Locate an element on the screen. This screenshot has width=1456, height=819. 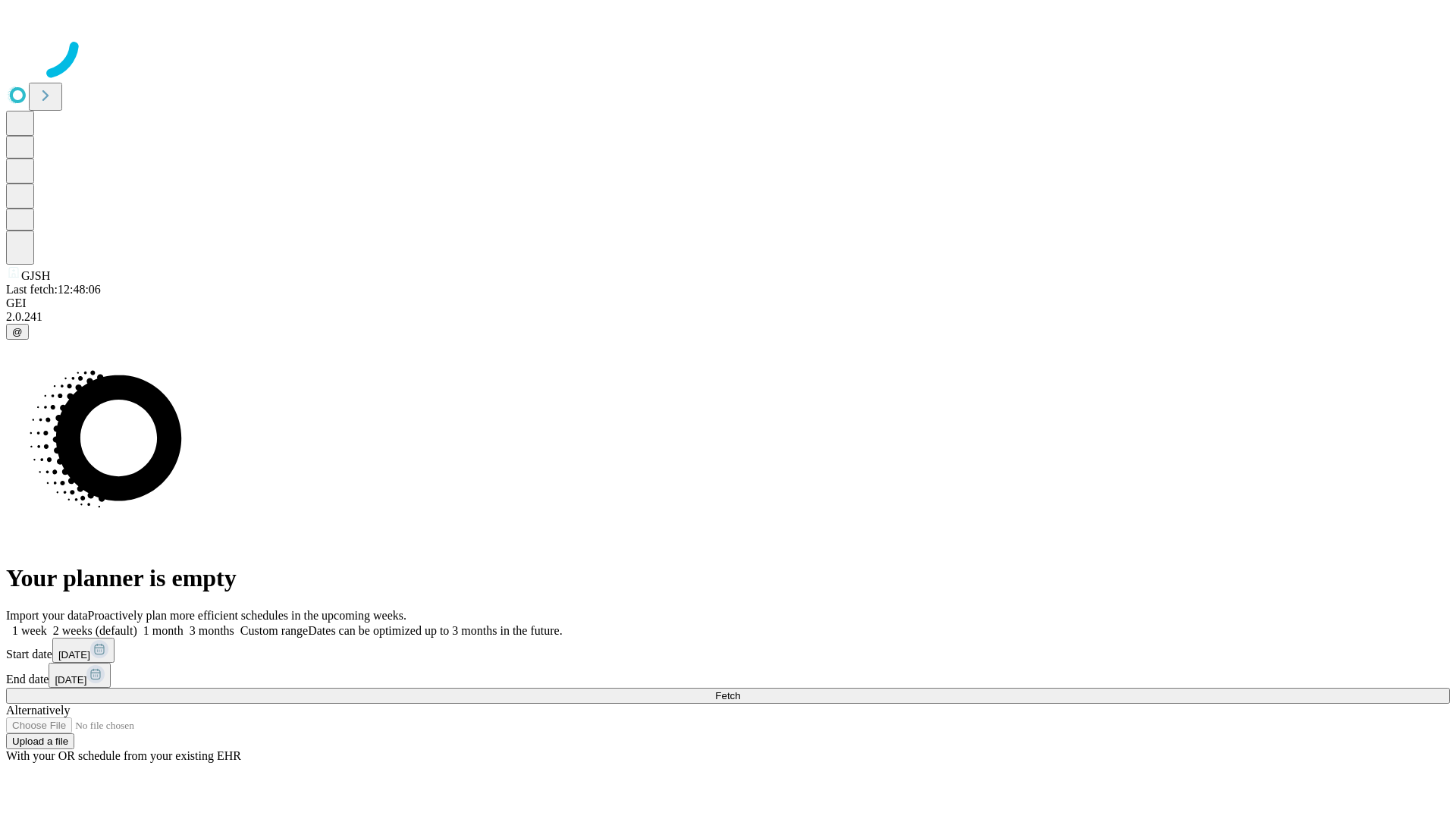
button: Fetch is located at coordinates (728, 695).